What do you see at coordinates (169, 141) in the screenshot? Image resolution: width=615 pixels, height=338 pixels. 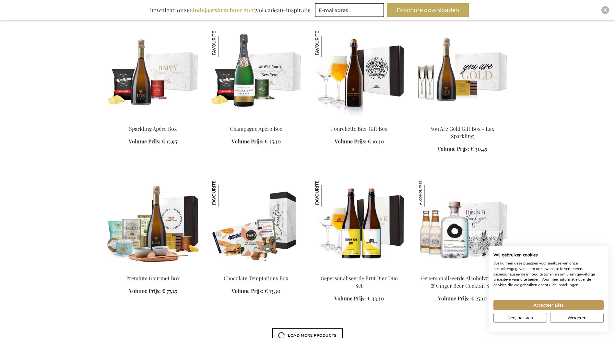 I see `span: € 15,95` at bounding box center [169, 141].